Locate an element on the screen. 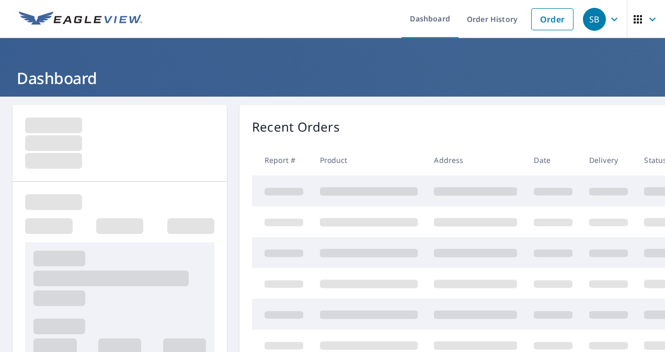 The image size is (665, 352). th: Report # is located at coordinates (282, 160).